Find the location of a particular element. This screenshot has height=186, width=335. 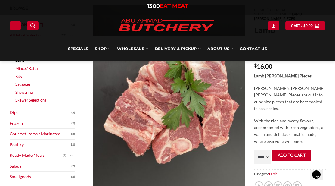

span: 1300 is located at coordinates (153, 6).